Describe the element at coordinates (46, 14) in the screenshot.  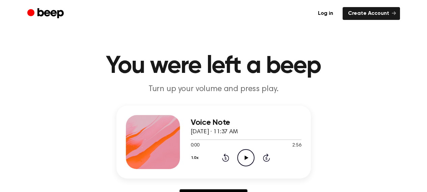
I see `a: Beep` at that location.